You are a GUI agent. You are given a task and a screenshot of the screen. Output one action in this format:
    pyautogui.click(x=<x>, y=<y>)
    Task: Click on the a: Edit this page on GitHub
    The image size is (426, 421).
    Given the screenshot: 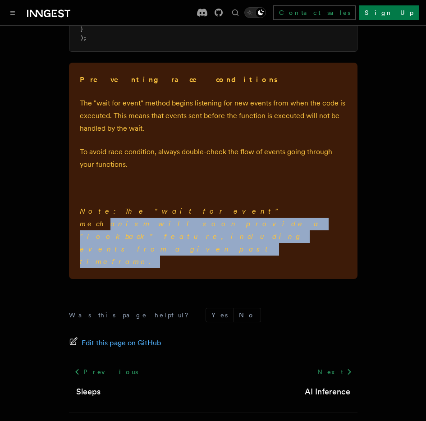 What is the action you would take?
    pyautogui.click(x=115, y=343)
    